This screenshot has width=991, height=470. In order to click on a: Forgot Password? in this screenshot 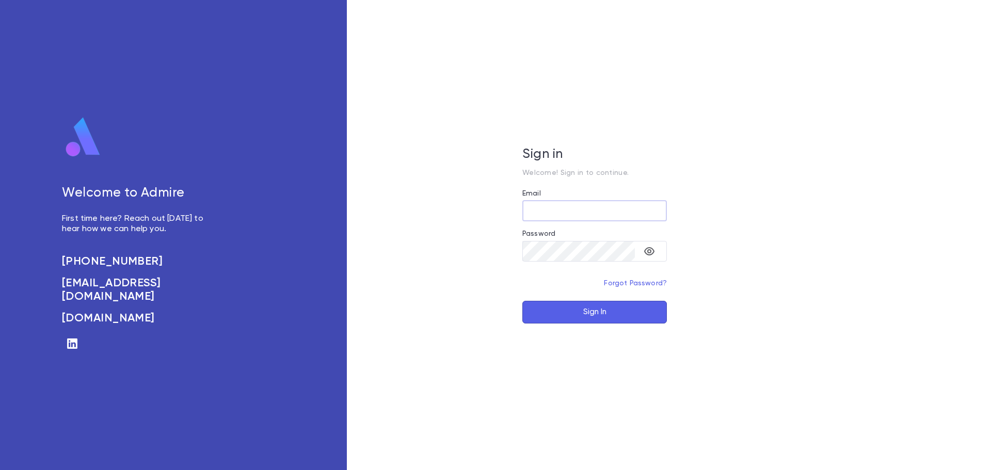, I will do `click(636, 283)`.